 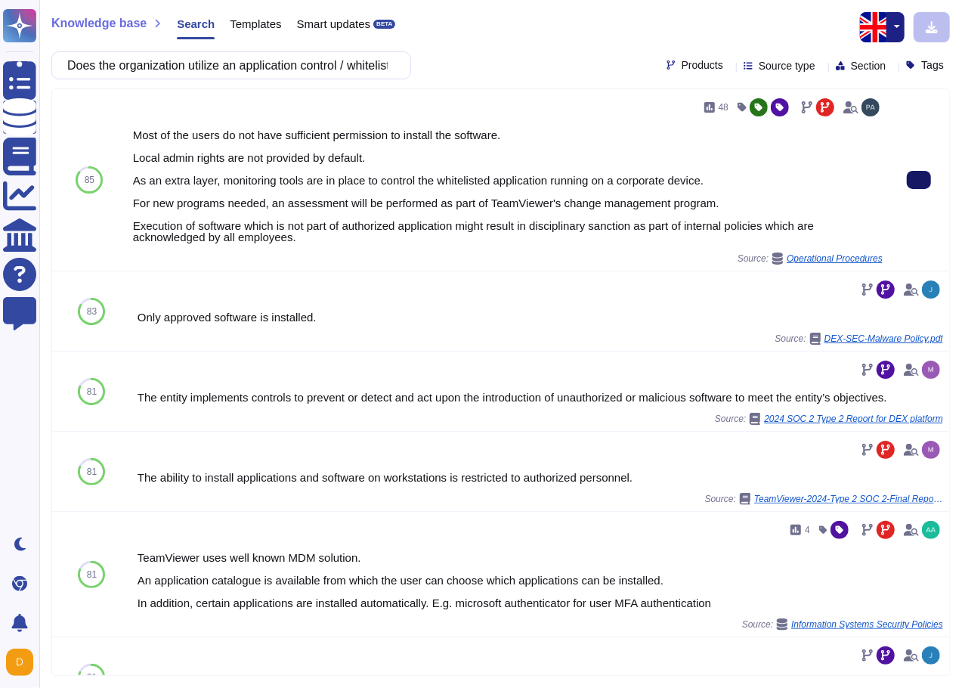 I want to click on span: 4, so click(x=807, y=530).